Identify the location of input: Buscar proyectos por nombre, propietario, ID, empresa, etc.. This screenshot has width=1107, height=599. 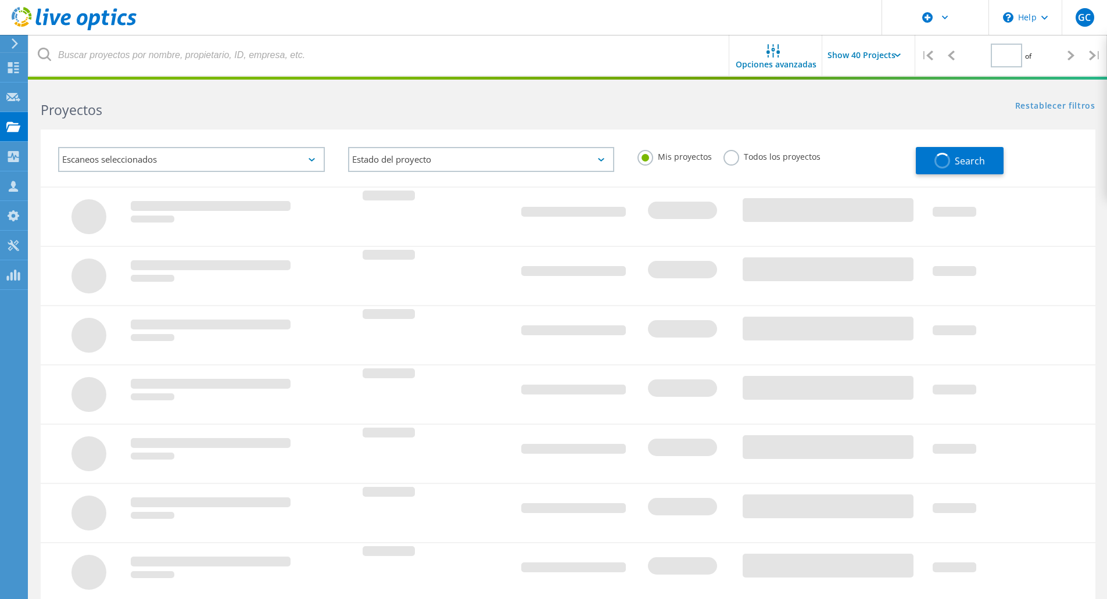
(380, 55).